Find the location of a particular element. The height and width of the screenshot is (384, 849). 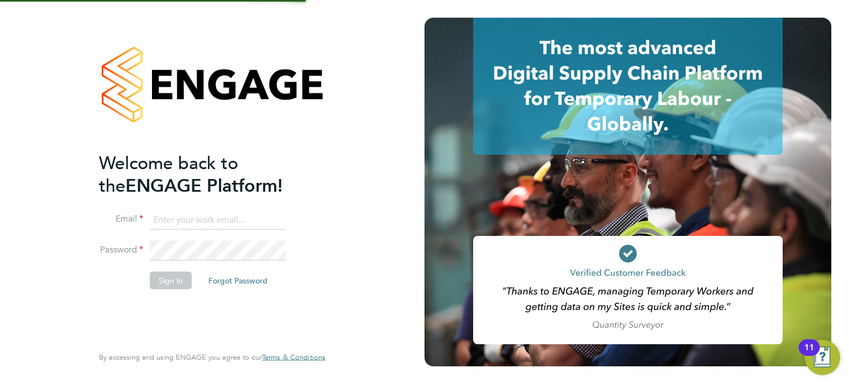

input: Enter your work email... is located at coordinates (218, 220).